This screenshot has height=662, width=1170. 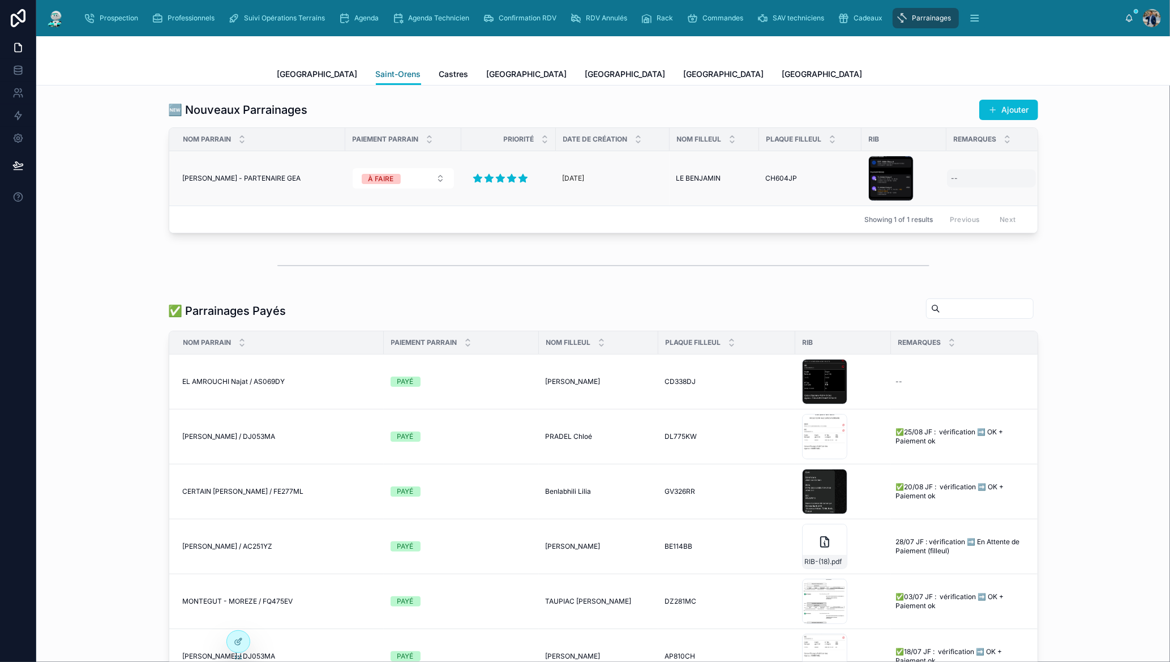 What do you see at coordinates (279, 18) in the screenshot?
I see `a: Suivi Opérations Terrains` at bounding box center [279, 18].